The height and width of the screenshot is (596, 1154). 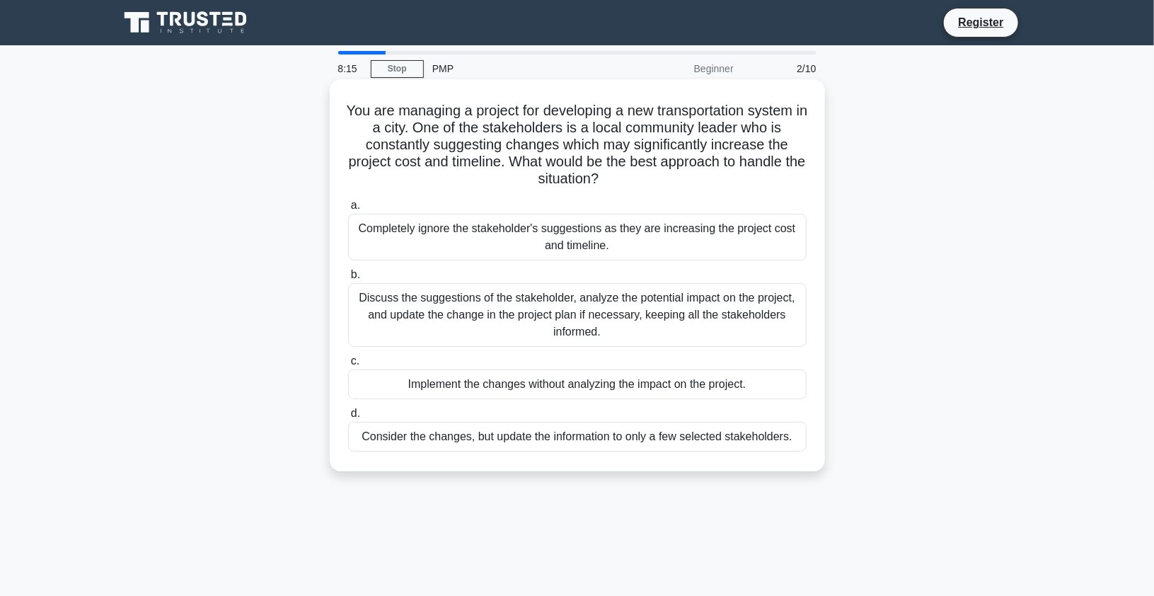 I want to click on div: Implement the changes without analyzing the impact on the project., so click(x=577, y=384).